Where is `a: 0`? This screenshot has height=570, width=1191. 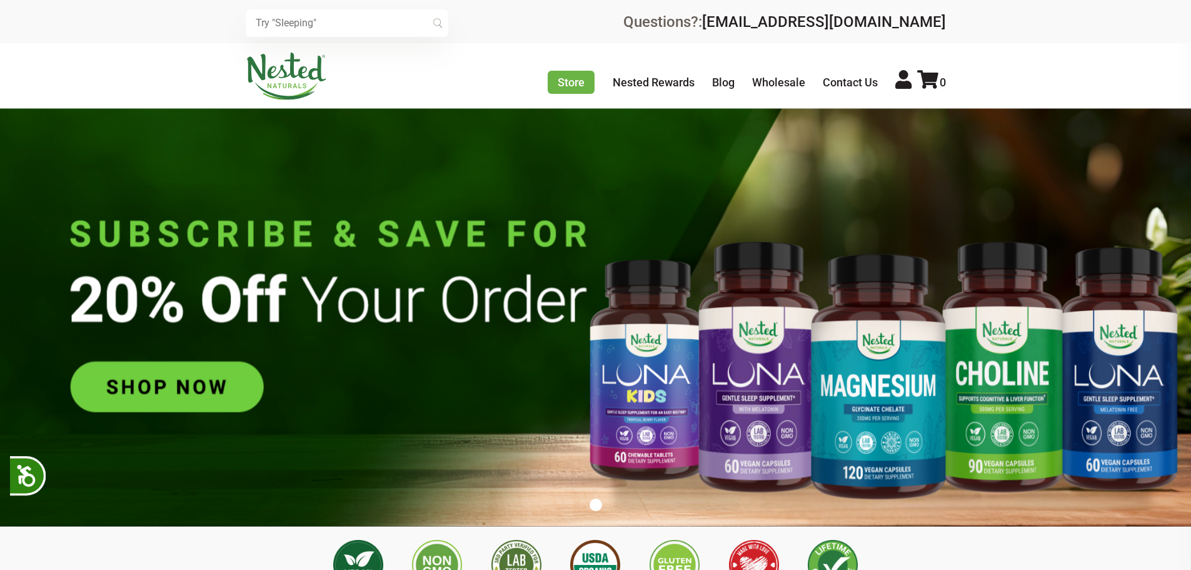 a: 0 is located at coordinates (932, 82).